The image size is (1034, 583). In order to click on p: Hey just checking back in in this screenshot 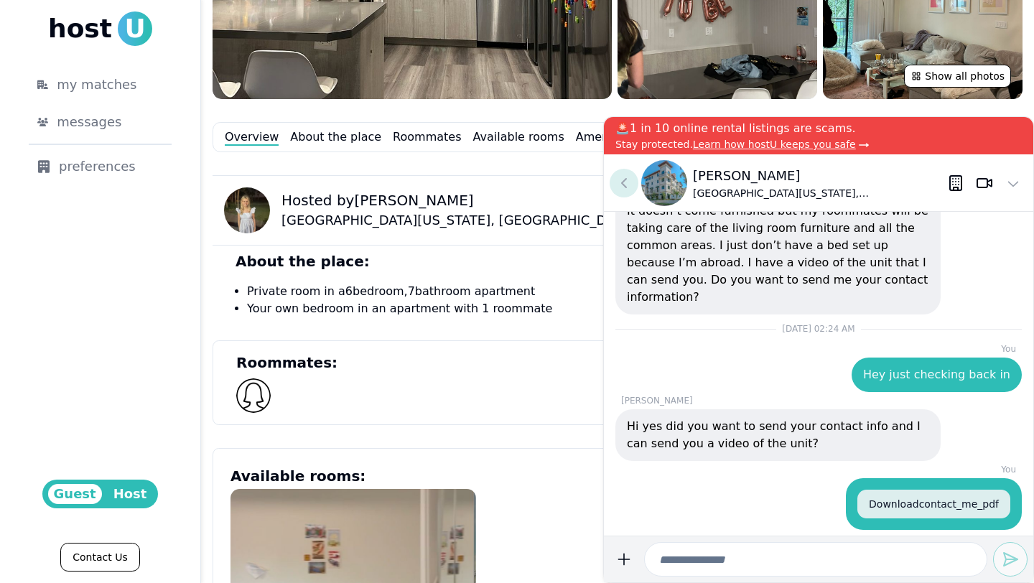, I will do `click(936, 375)`.